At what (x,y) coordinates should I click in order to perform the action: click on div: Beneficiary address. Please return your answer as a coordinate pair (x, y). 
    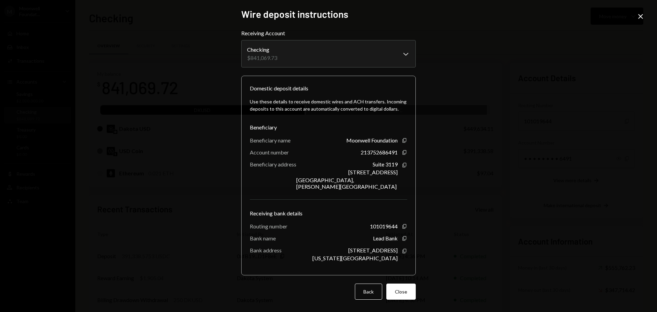
    Looking at the image, I should click on (273, 164).